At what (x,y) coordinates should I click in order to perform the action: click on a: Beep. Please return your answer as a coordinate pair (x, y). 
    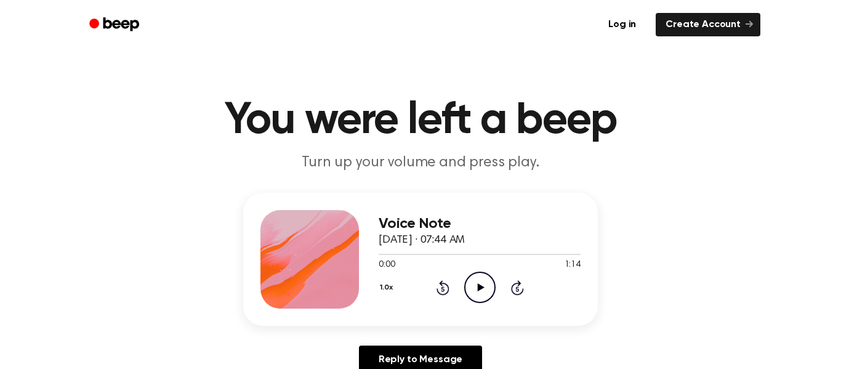
    Looking at the image, I should click on (115, 25).